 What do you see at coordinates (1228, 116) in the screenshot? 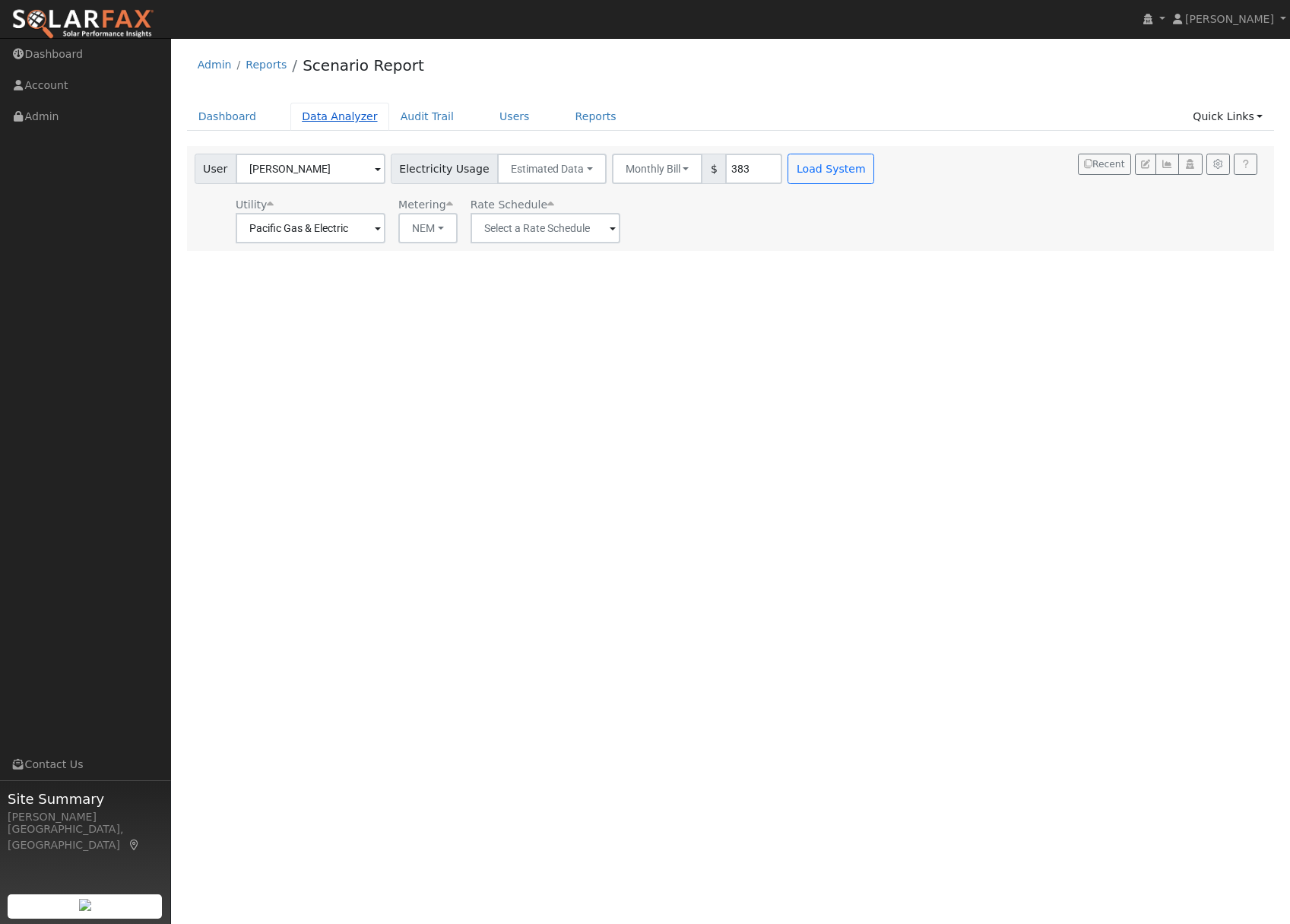
I see `a: Quick Links` at bounding box center [1228, 116].